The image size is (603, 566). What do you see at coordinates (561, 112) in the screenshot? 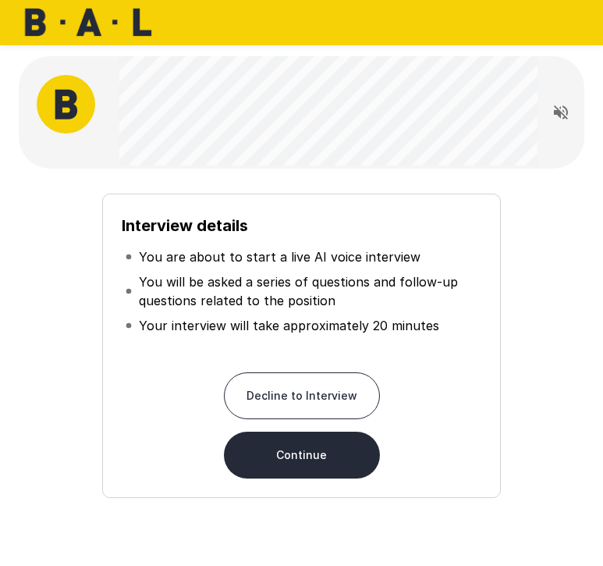
I see `button: Read questions aloud` at bounding box center [561, 112].